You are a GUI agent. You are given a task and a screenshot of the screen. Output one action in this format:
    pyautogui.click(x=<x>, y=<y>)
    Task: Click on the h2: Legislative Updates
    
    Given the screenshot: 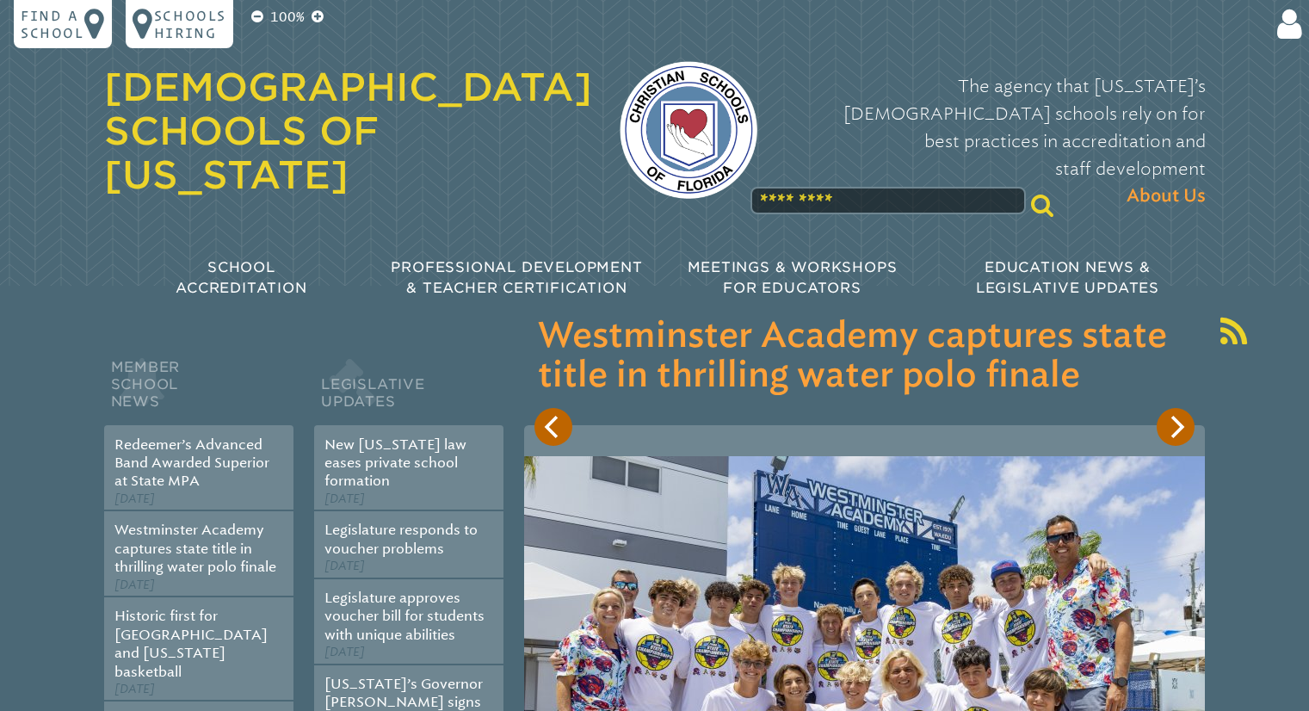 What is the action you would take?
    pyautogui.click(x=409, y=390)
    